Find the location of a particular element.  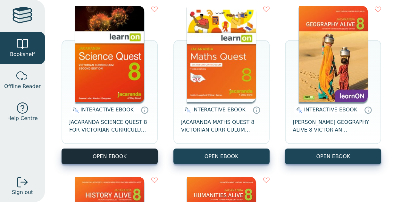

img: fffb2005-5288-ea11-a992-0272d098c78b.png is located at coordinates (110, 54).